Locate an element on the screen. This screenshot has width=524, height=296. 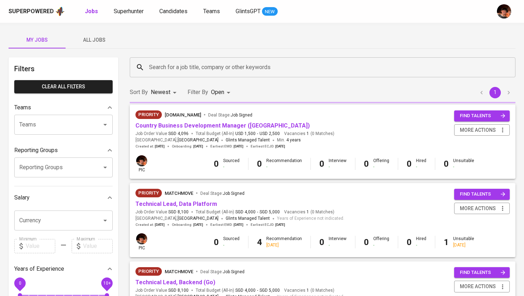
a: Technical Lead, Data Platform is located at coordinates (176, 204).